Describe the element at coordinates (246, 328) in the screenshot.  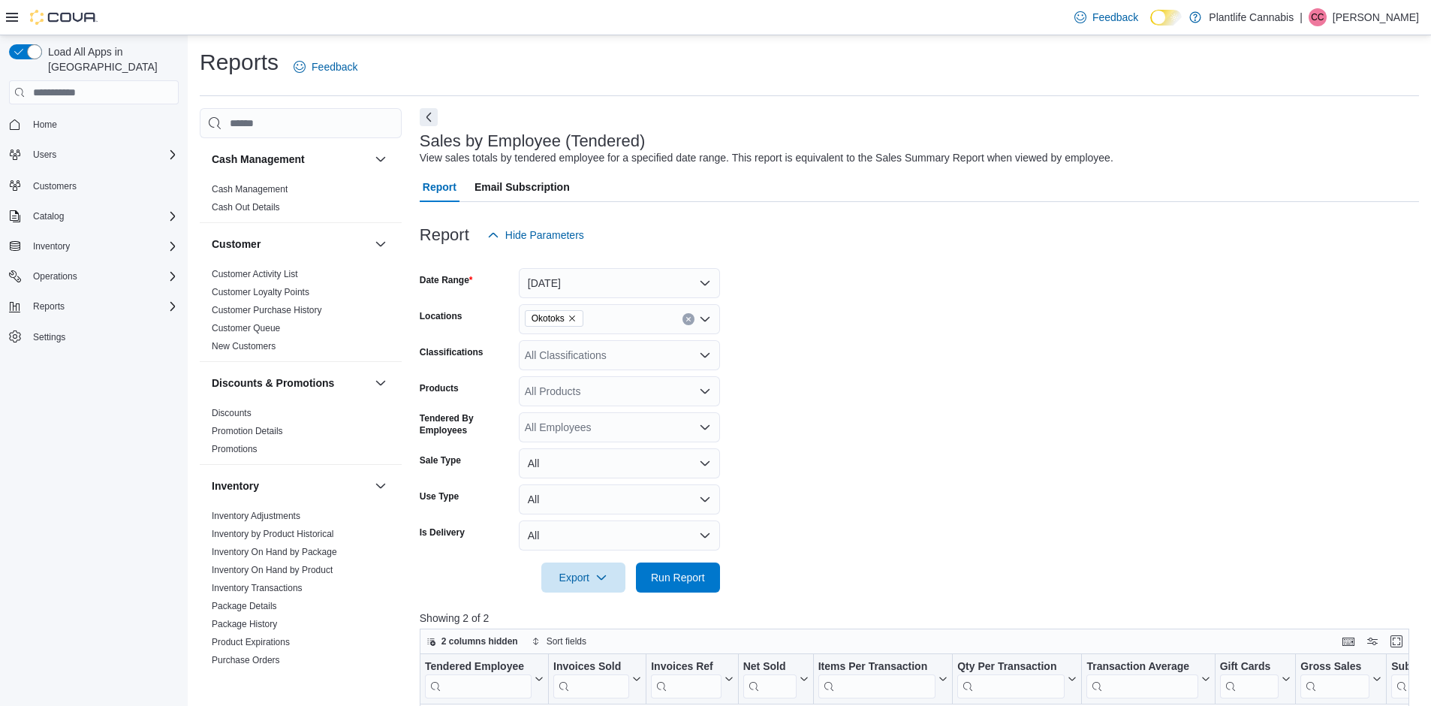
I see `a: Customer Queue` at that location.